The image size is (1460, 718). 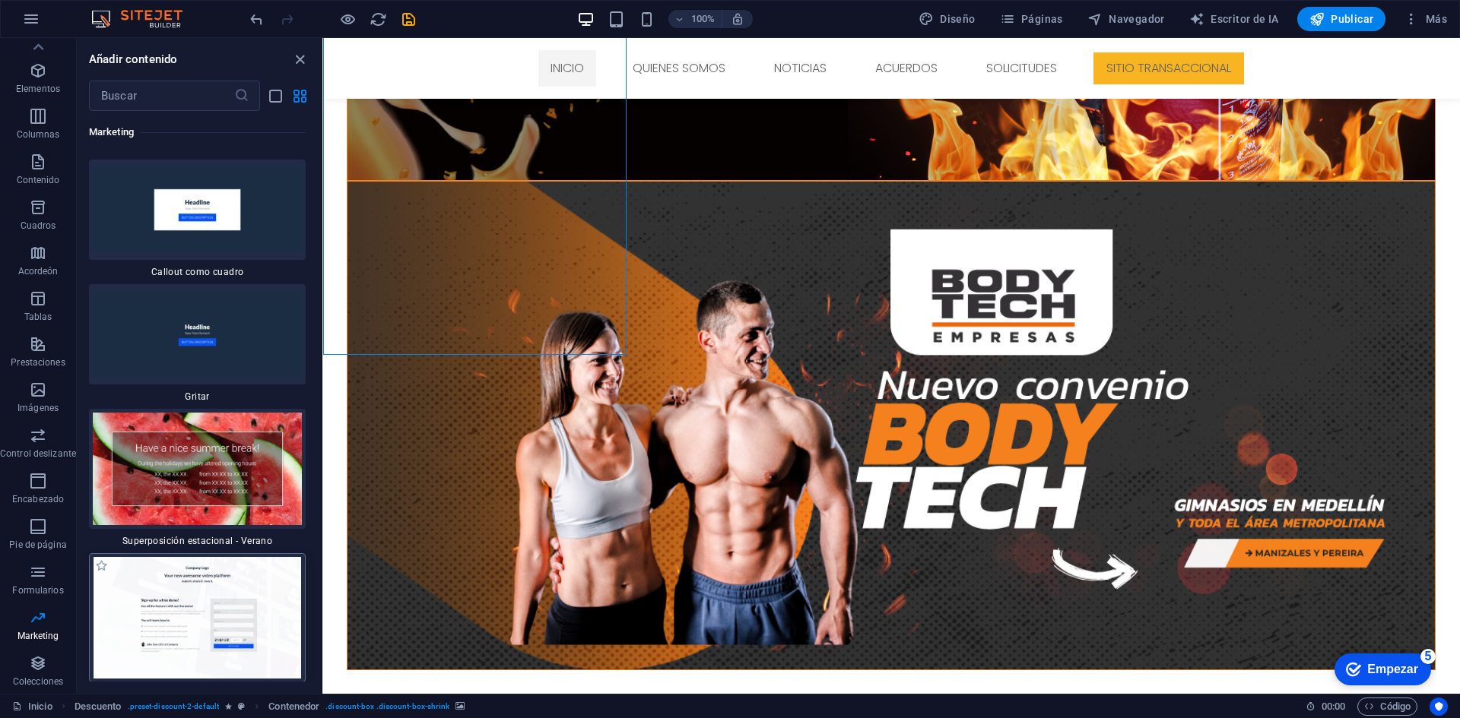 What do you see at coordinates (38, 226) in the screenshot?
I see `p: Cuadros` at bounding box center [38, 226].